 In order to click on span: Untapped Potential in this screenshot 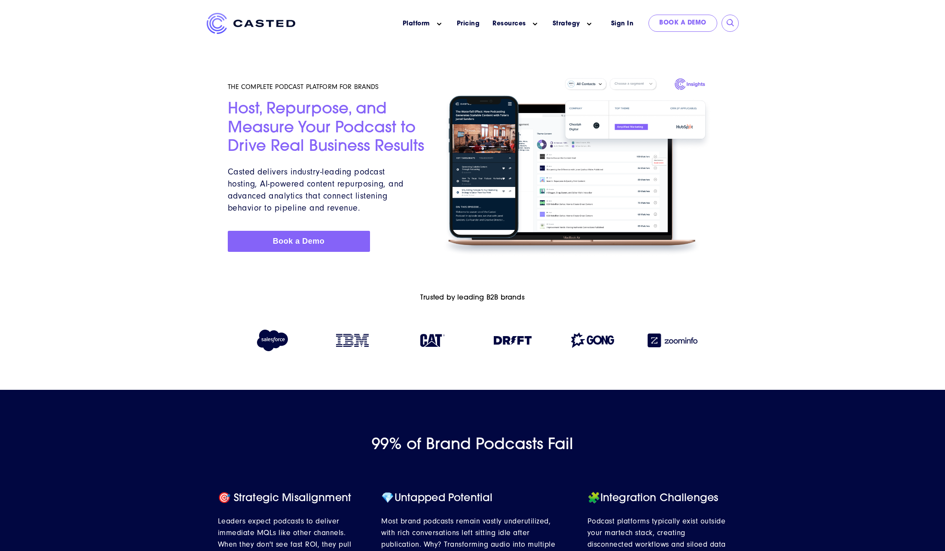, I will do `click(436, 498)`.